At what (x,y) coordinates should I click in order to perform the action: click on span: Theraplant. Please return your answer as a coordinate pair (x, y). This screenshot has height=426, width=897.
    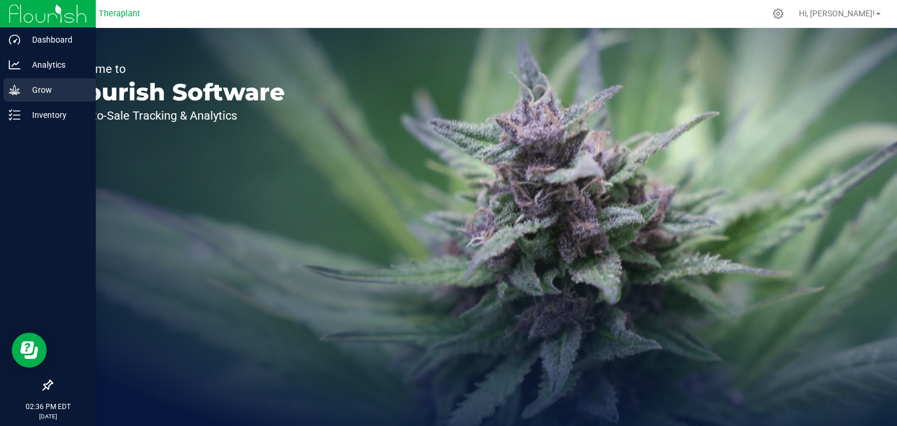
    Looking at the image, I should click on (119, 13).